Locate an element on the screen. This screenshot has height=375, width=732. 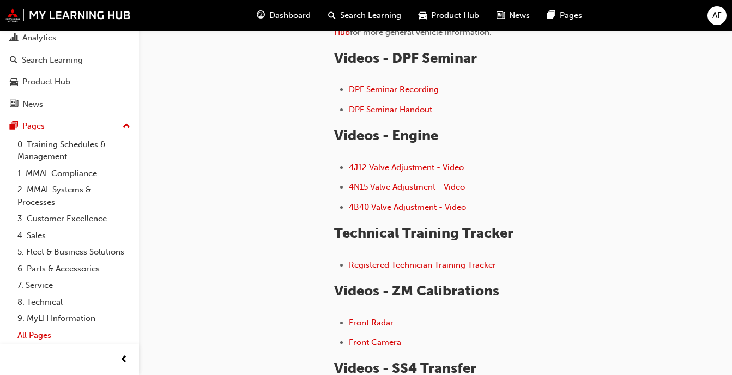
span: Front Radar is located at coordinates (371, 323).